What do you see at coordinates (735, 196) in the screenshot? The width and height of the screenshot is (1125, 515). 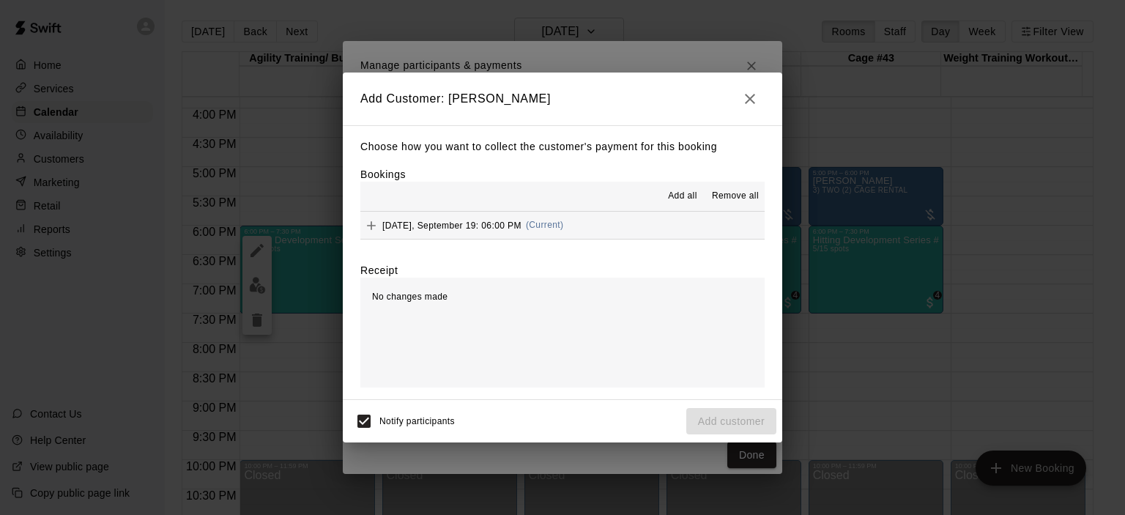 I see `span: Remove all` at bounding box center [735, 196].